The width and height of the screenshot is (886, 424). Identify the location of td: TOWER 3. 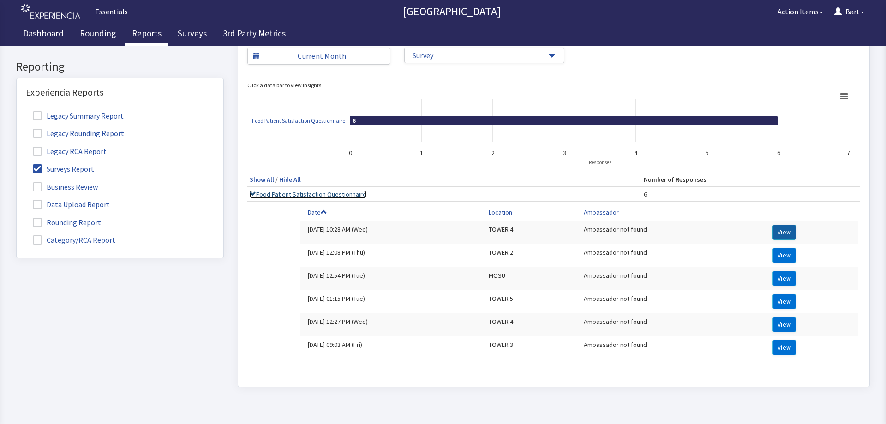
(529, 301).